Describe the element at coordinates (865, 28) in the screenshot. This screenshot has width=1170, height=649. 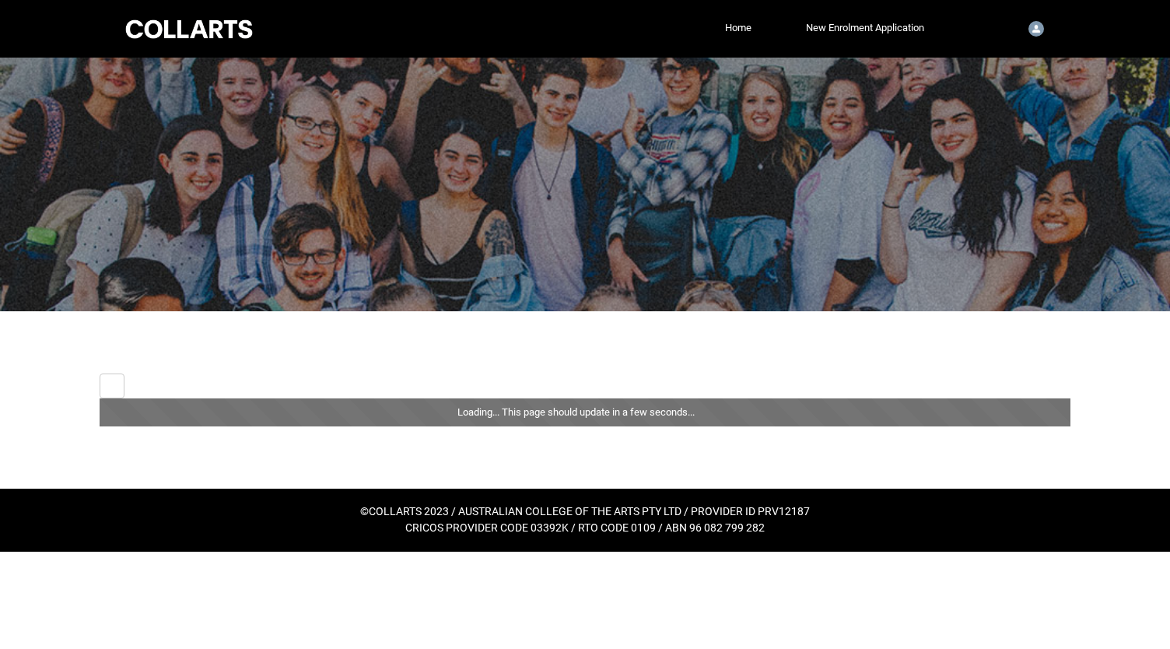
I see `a: New Enrolment Application` at that location.